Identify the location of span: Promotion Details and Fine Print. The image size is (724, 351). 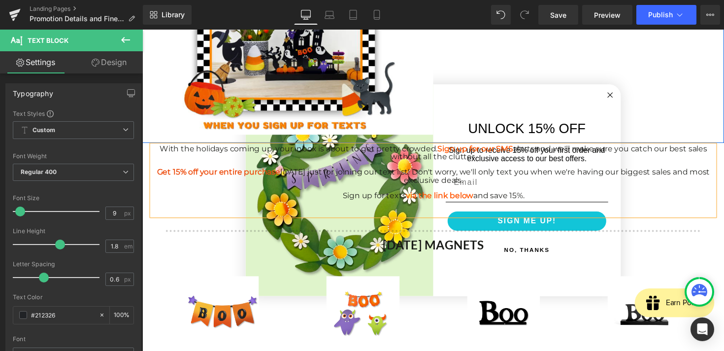
(77, 19).